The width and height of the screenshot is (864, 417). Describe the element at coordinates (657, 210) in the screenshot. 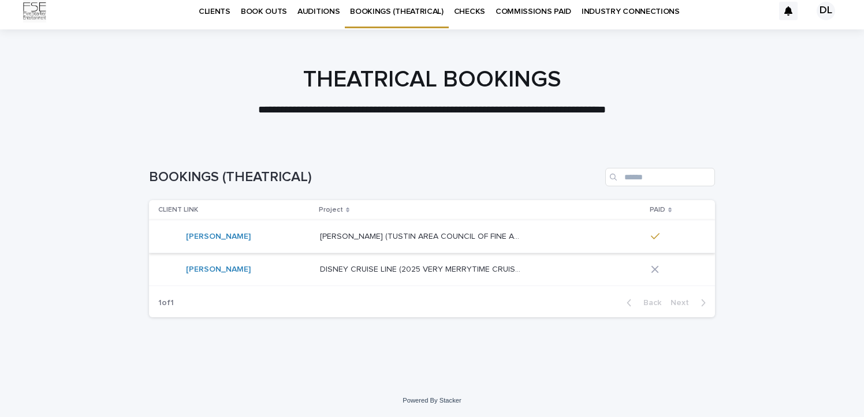

I see `p: PAID` at that location.